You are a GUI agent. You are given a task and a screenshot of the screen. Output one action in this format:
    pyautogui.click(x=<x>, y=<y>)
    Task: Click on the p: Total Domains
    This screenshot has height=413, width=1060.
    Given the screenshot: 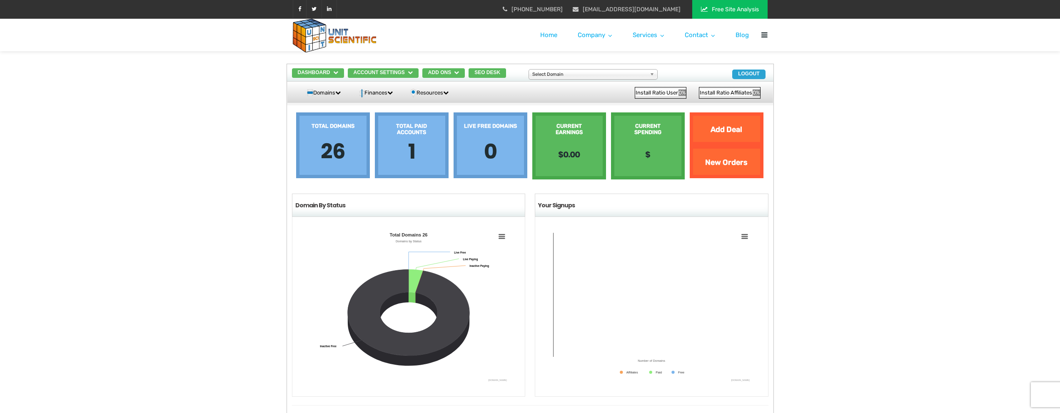 What is the action you would take?
    pyautogui.click(x=333, y=131)
    